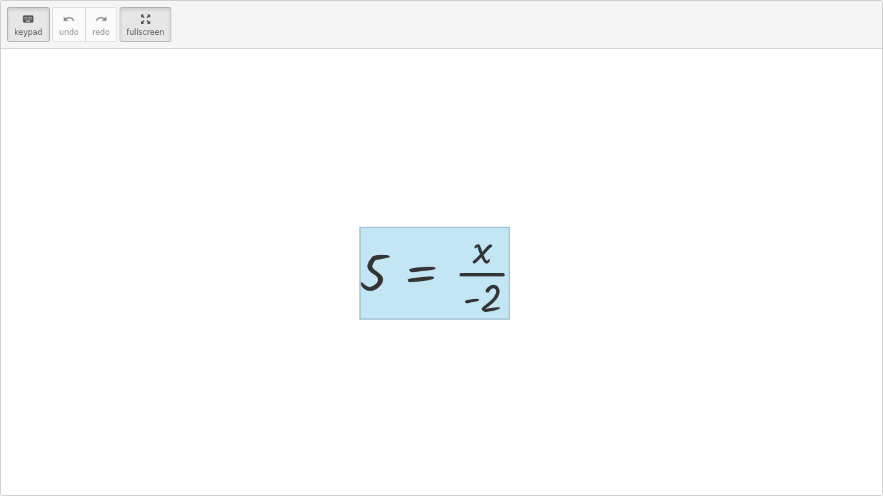 This screenshot has width=883, height=496. What do you see at coordinates (145, 32) in the screenshot?
I see `span: fullscreen` at bounding box center [145, 32].